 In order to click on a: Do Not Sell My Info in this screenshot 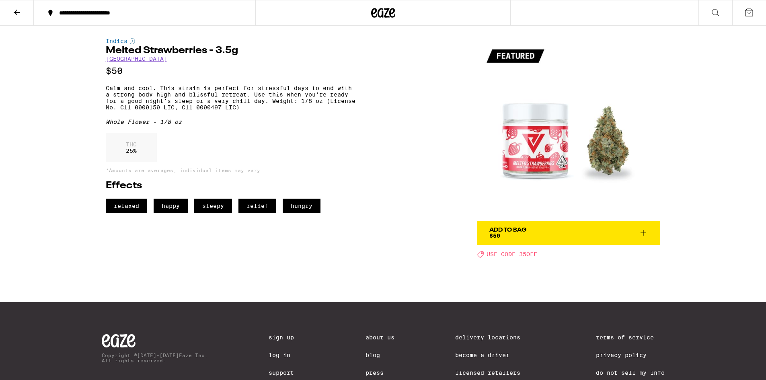, I will do `click(630, 373)`.